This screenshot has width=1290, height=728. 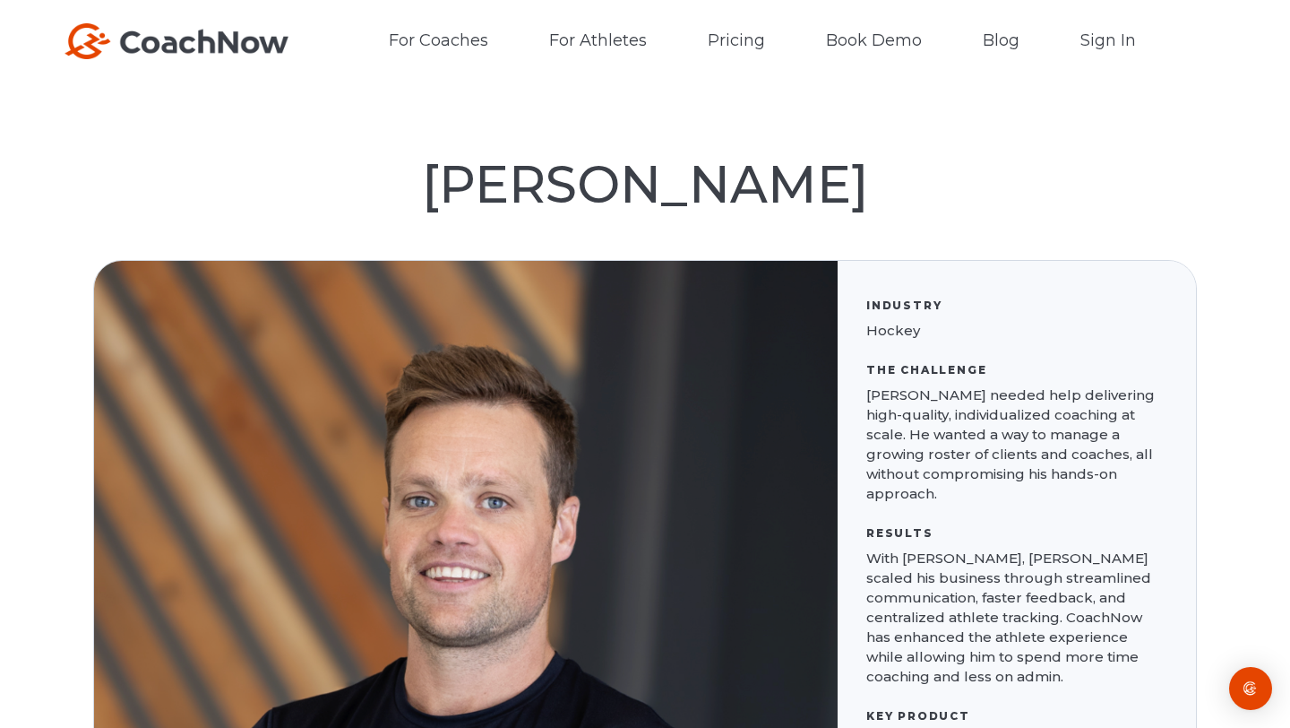 What do you see at coordinates (768, 41) in the screenshot?
I see `nav: Main navigation` at bounding box center [768, 41].